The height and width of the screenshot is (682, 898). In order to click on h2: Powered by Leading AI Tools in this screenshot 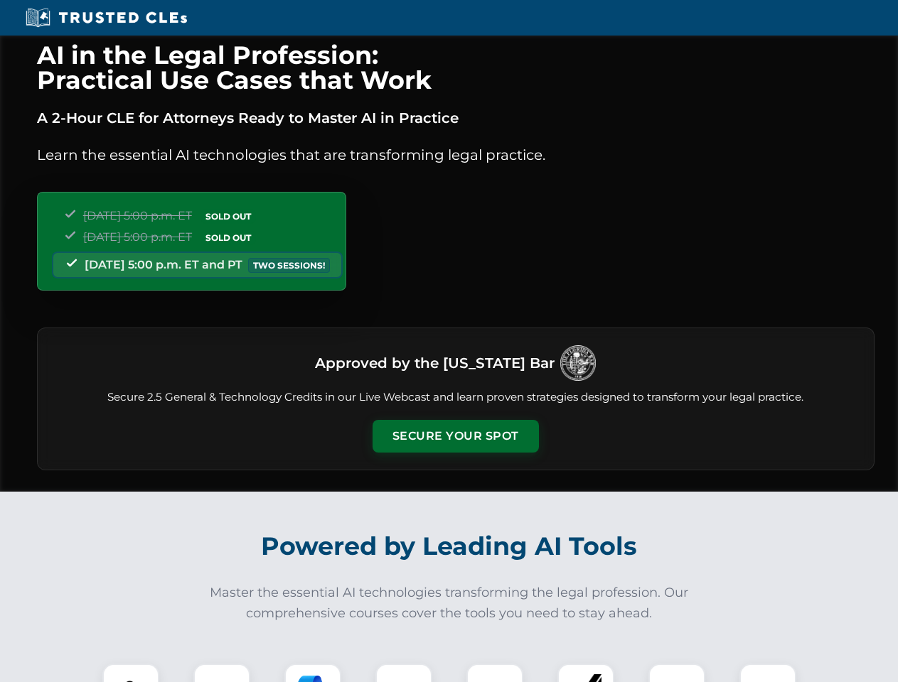, I will do `click(449, 547)`.